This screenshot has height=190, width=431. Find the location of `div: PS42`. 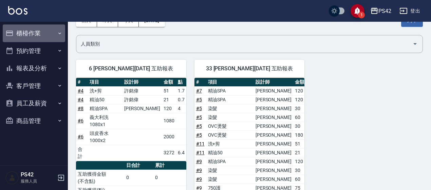

div: PS42 is located at coordinates (385, 11).